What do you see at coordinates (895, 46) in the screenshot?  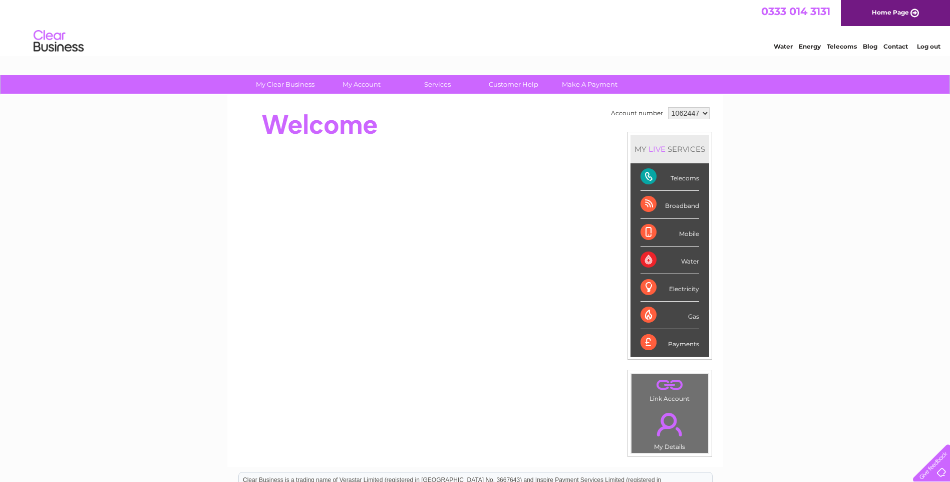 I see `a: Contact` at bounding box center [895, 46].